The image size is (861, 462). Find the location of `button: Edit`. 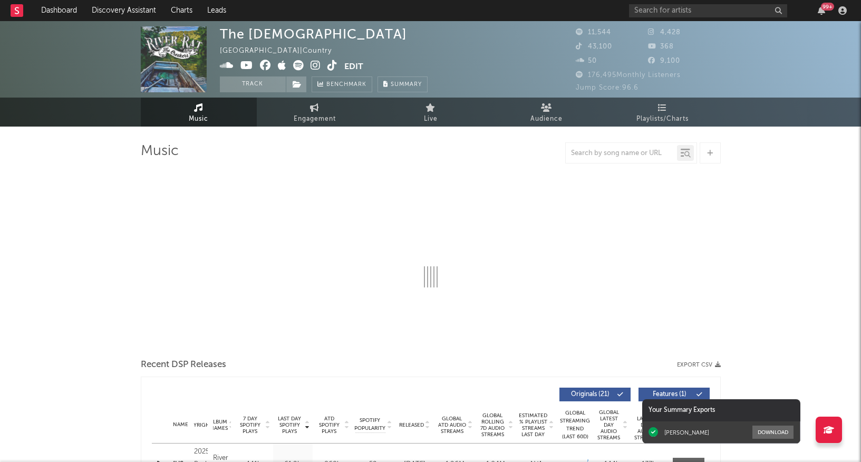

button: Edit is located at coordinates (354, 66).